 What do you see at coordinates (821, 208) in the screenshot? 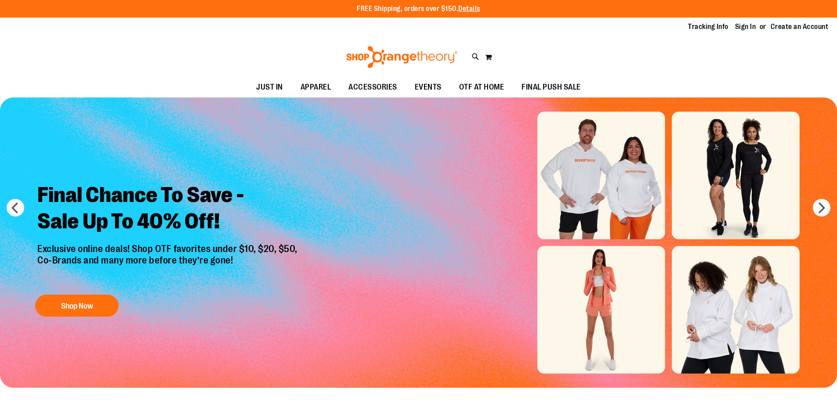
I see `button: next` at bounding box center [821, 208].